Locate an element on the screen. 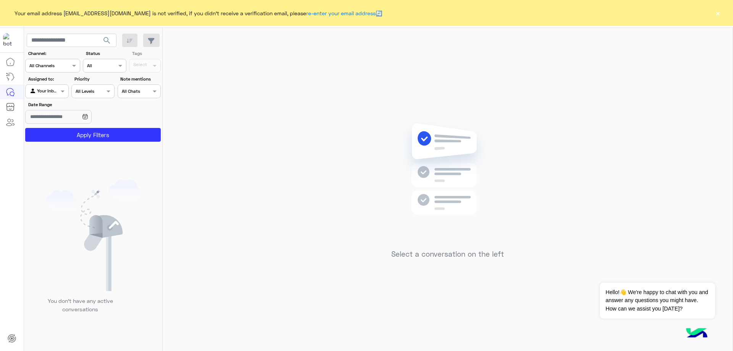 The image size is (733, 351). img: no messages is located at coordinates (448, 181).